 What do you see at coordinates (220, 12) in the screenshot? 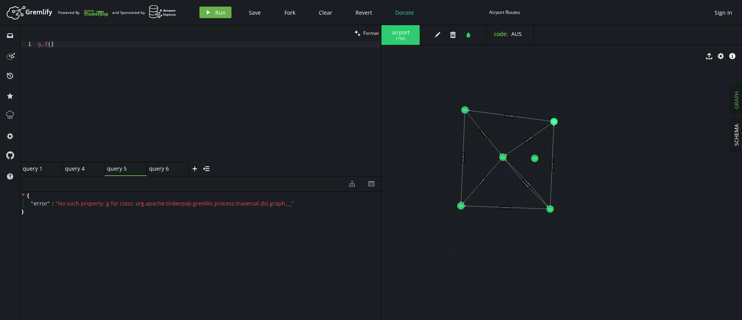
I see `span: Run` at bounding box center [220, 12].